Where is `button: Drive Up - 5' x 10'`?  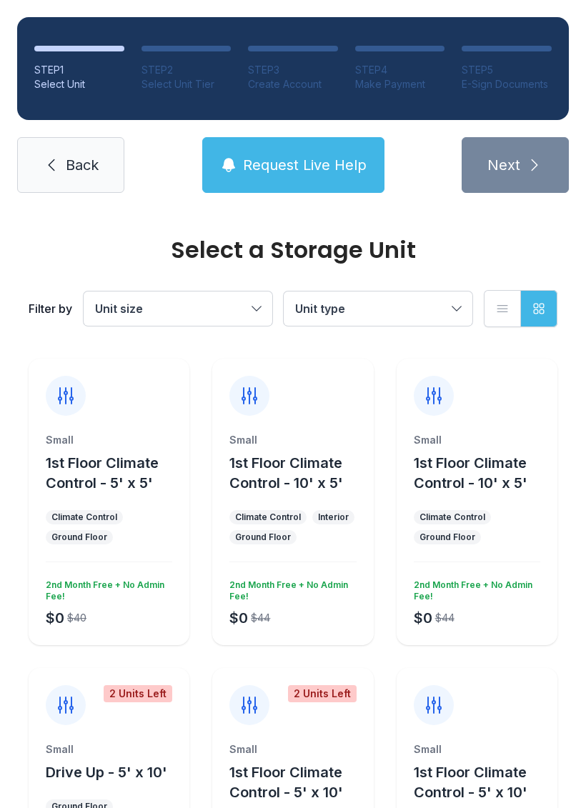
button: Drive Up - 5' x 10' is located at coordinates (106, 773).